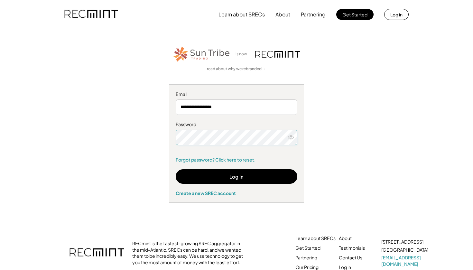  Describe the element at coordinates (236, 193) in the screenshot. I see `div: Create a new SREC account` at that location.